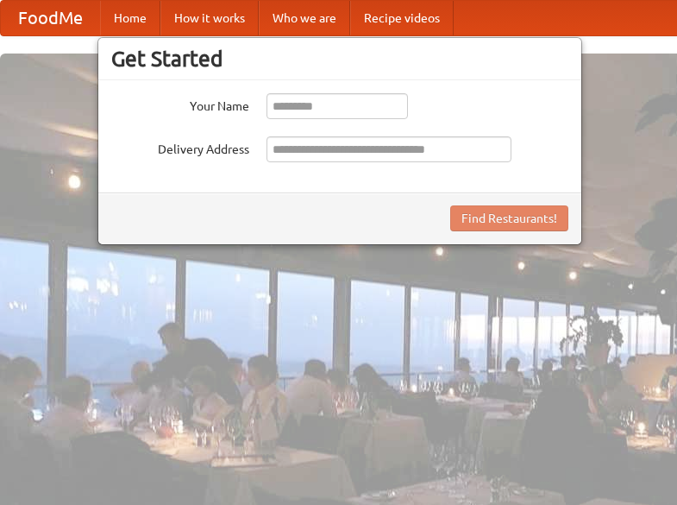  I want to click on a: Home, so click(130, 18).